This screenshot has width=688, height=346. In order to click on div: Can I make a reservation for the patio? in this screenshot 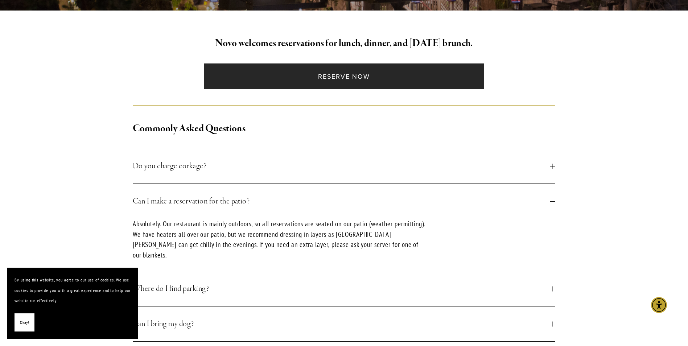, I will do `click(344, 245)`.